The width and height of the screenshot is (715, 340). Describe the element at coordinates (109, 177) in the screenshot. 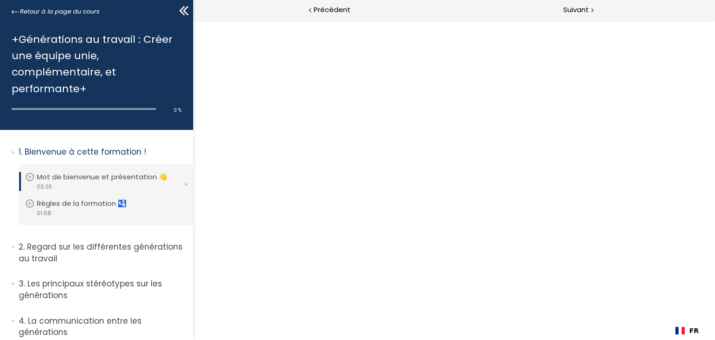

I see `p: Mot de bienvenue et présentation 👋` at that location.